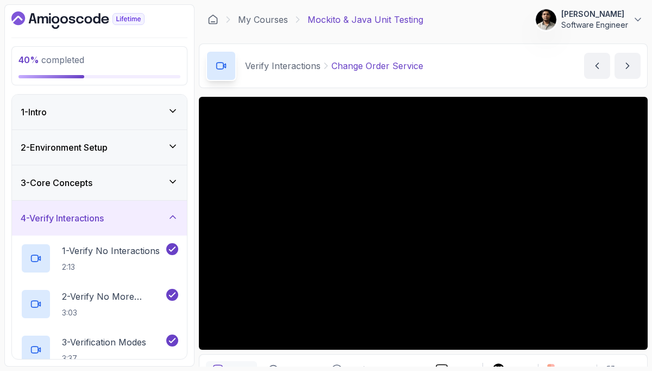 The width and height of the screenshot is (652, 371). I want to click on h3: 3 - Core Concepts, so click(57, 183).